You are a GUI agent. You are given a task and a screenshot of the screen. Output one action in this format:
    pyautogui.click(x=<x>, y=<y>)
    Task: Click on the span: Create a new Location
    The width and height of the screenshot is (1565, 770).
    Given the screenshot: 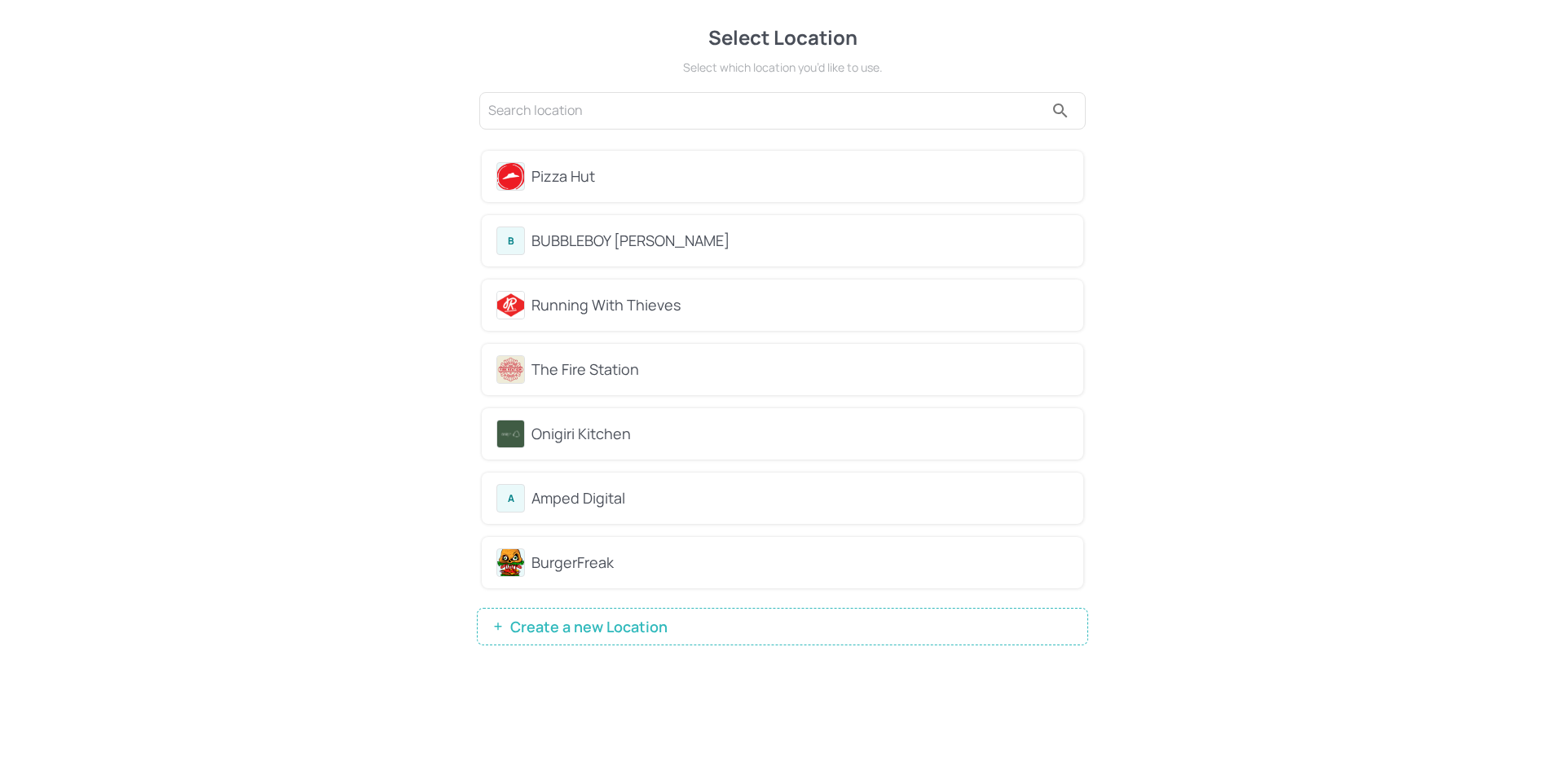 What is the action you would take?
    pyautogui.click(x=588, y=627)
    